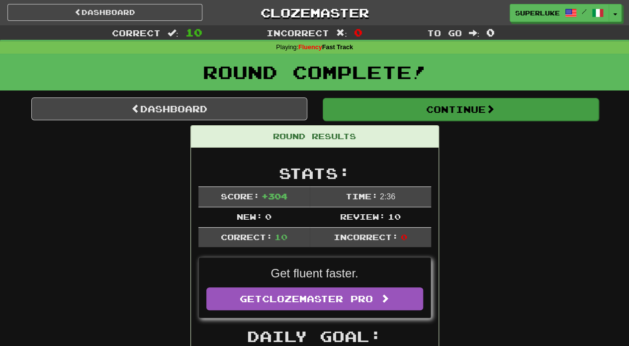 The image size is (629, 346). Describe the element at coordinates (249, 216) in the screenshot. I see `span: New:` at that location.